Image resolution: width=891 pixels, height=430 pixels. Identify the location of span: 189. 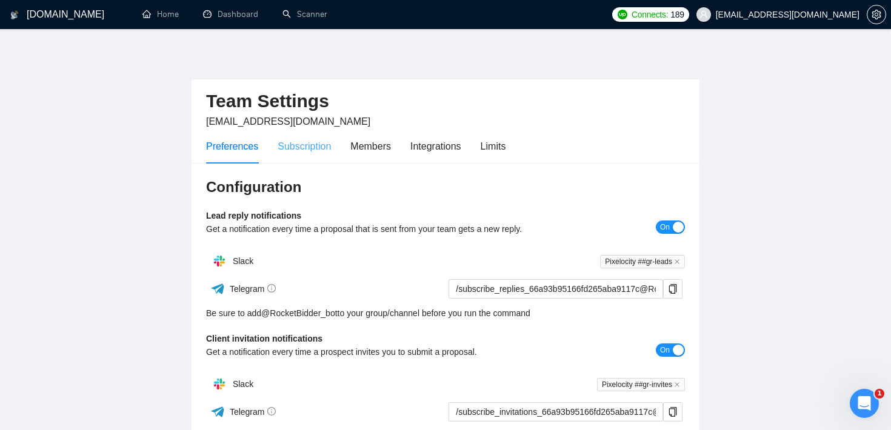
(677, 15).